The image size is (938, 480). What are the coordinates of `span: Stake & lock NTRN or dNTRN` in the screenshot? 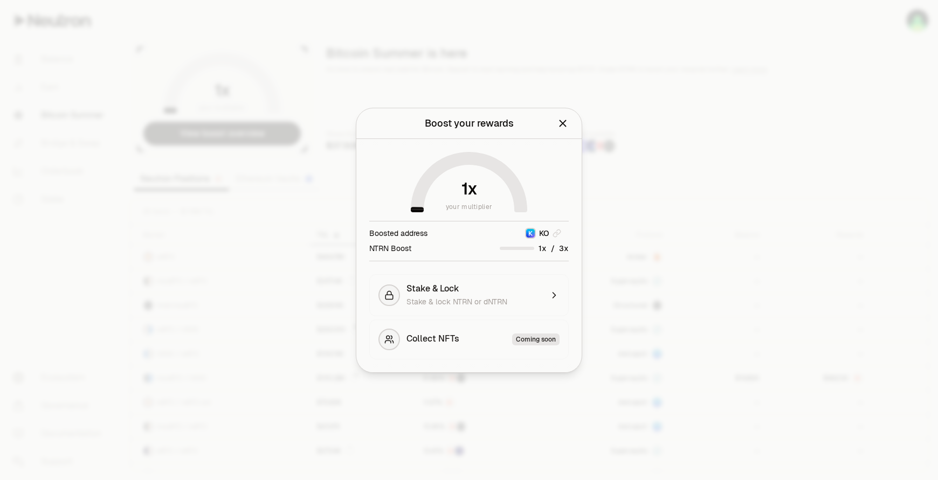 It's located at (457, 302).